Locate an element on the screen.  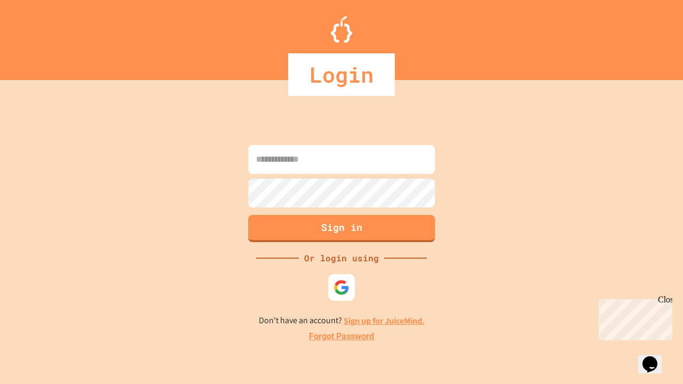
div: Or login using is located at coordinates (342, 258).